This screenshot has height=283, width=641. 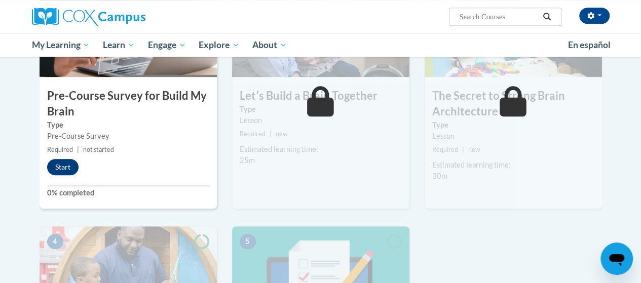 What do you see at coordinates (590, 45) in the screenshot?
I see `a: En español` at bounding box center [590, 45].